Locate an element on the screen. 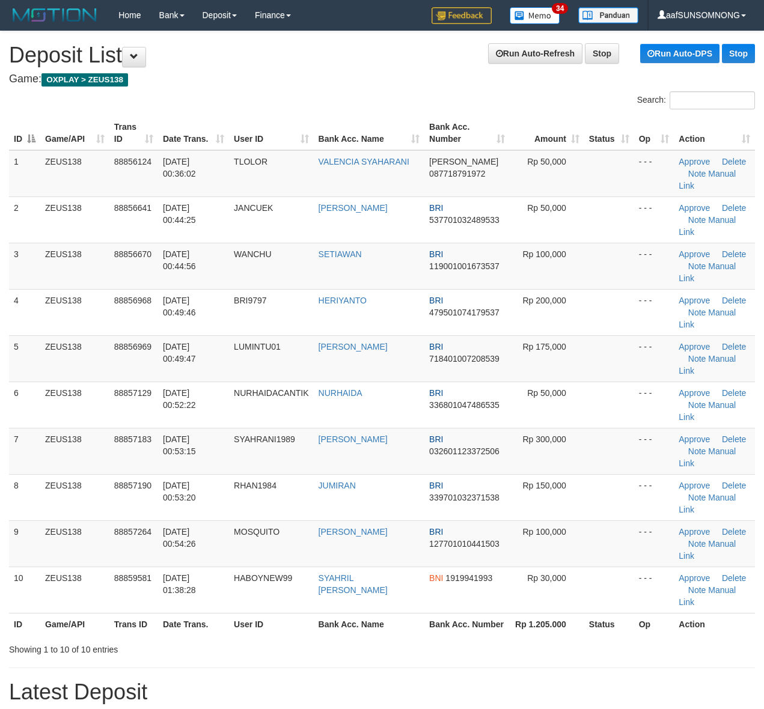 The width and height of the screenshot is (764, 709). span: Rp 300,000 is located at coordinates (544, 439).